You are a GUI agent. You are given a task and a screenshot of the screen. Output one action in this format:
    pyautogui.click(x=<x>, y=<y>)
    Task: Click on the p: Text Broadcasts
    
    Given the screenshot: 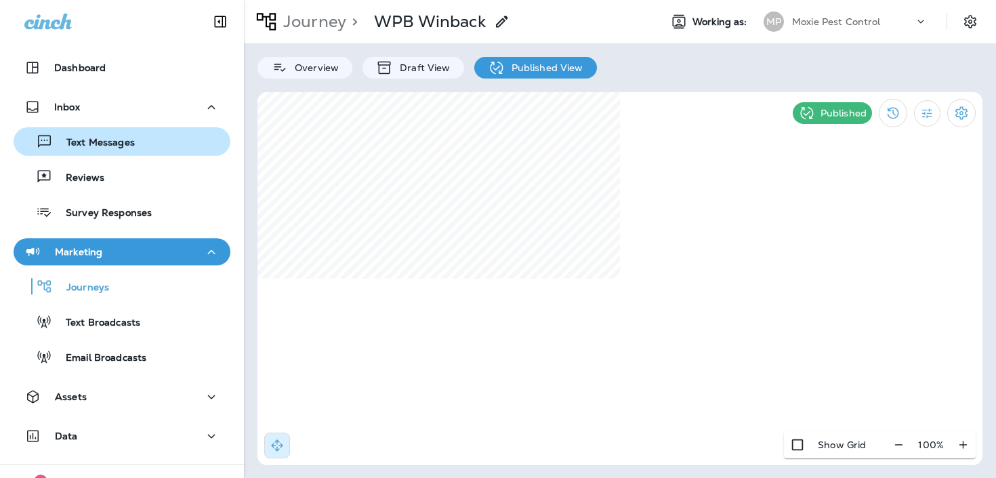 What is the action you would take?
    pyautogui.click(x=96, y=323)
    